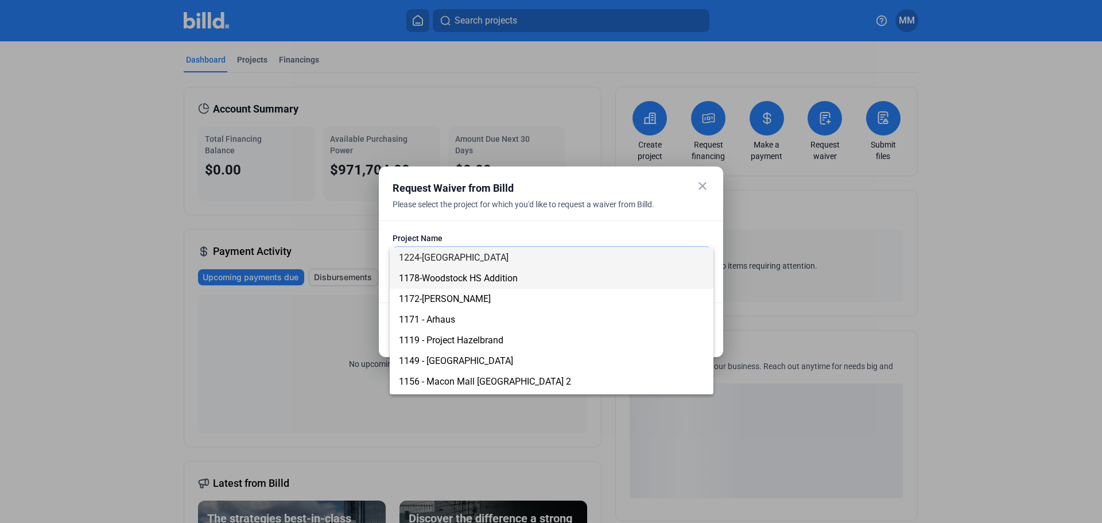  What do you see at coordinates (458, 278) in the screenshot?
I see `span: 1178-Woodstock HS Addition` at bounding box center [458, 278].